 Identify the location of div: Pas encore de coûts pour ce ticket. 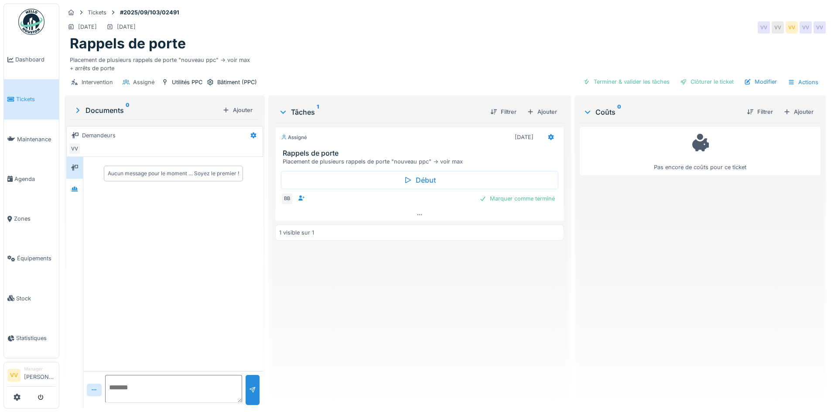
(700, 151).